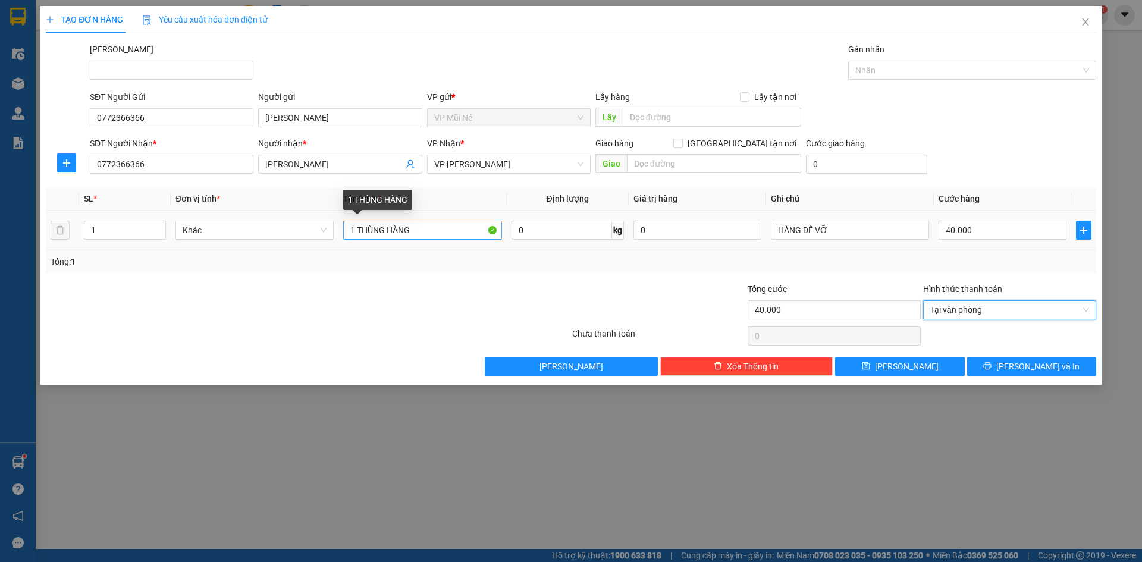 Image resolution: width=1142 pixels, height=562 pixels. Describe the element at coordinates (697, 230) in the screenshot. I see `input: 0` at that location.